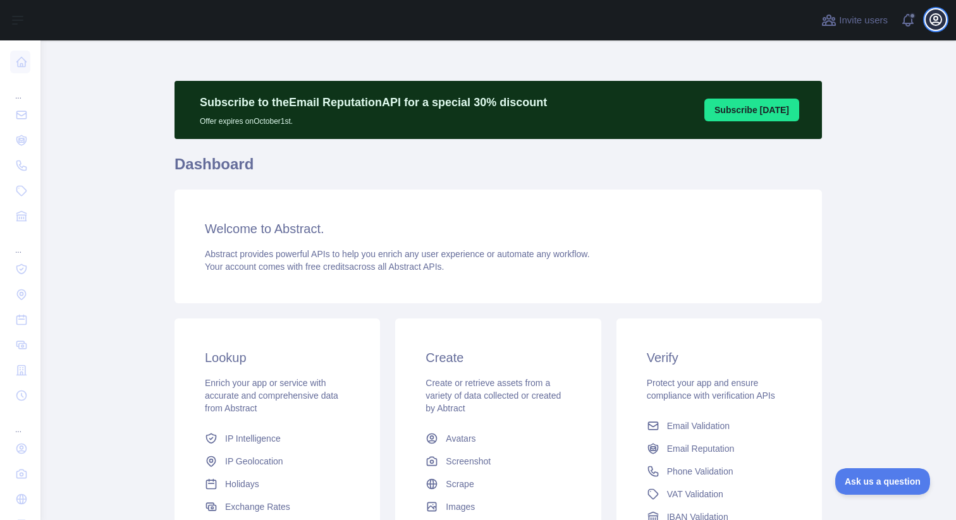  Describe the element at coordinates (498, 169) in the screenshot. I see `h1: Dashboard` at that location.